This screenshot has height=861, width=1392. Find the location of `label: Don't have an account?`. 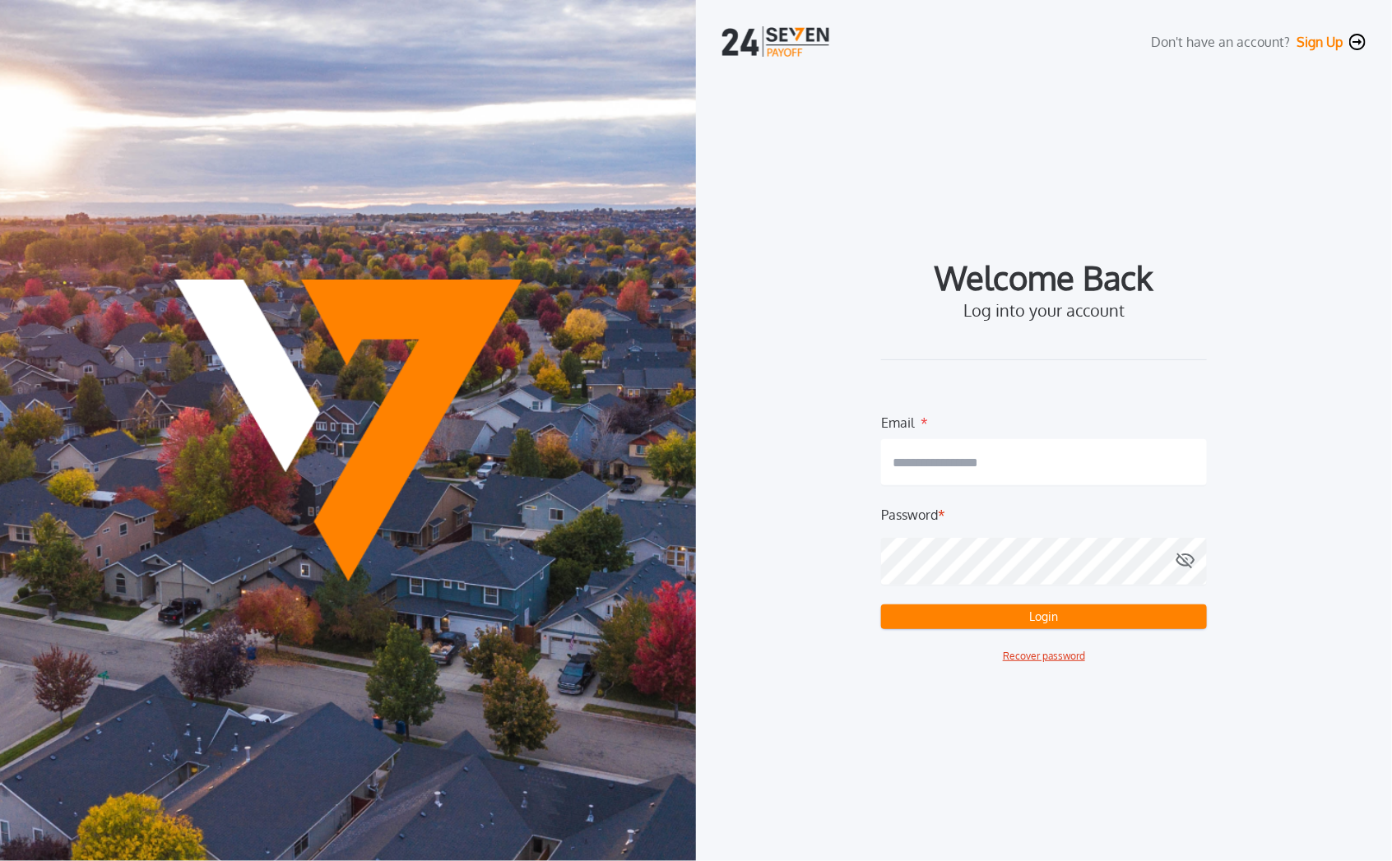

label: Don't have an account? is located at coordinates (1220, 42).